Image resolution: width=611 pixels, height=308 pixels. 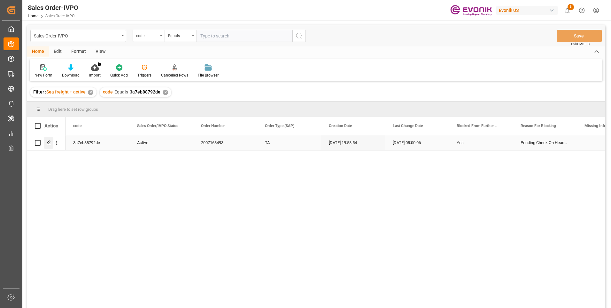 What do you see at coordinates (341, 126) in the screenshot?
I see `span: Creation Date` at bounding box center [341, 126].